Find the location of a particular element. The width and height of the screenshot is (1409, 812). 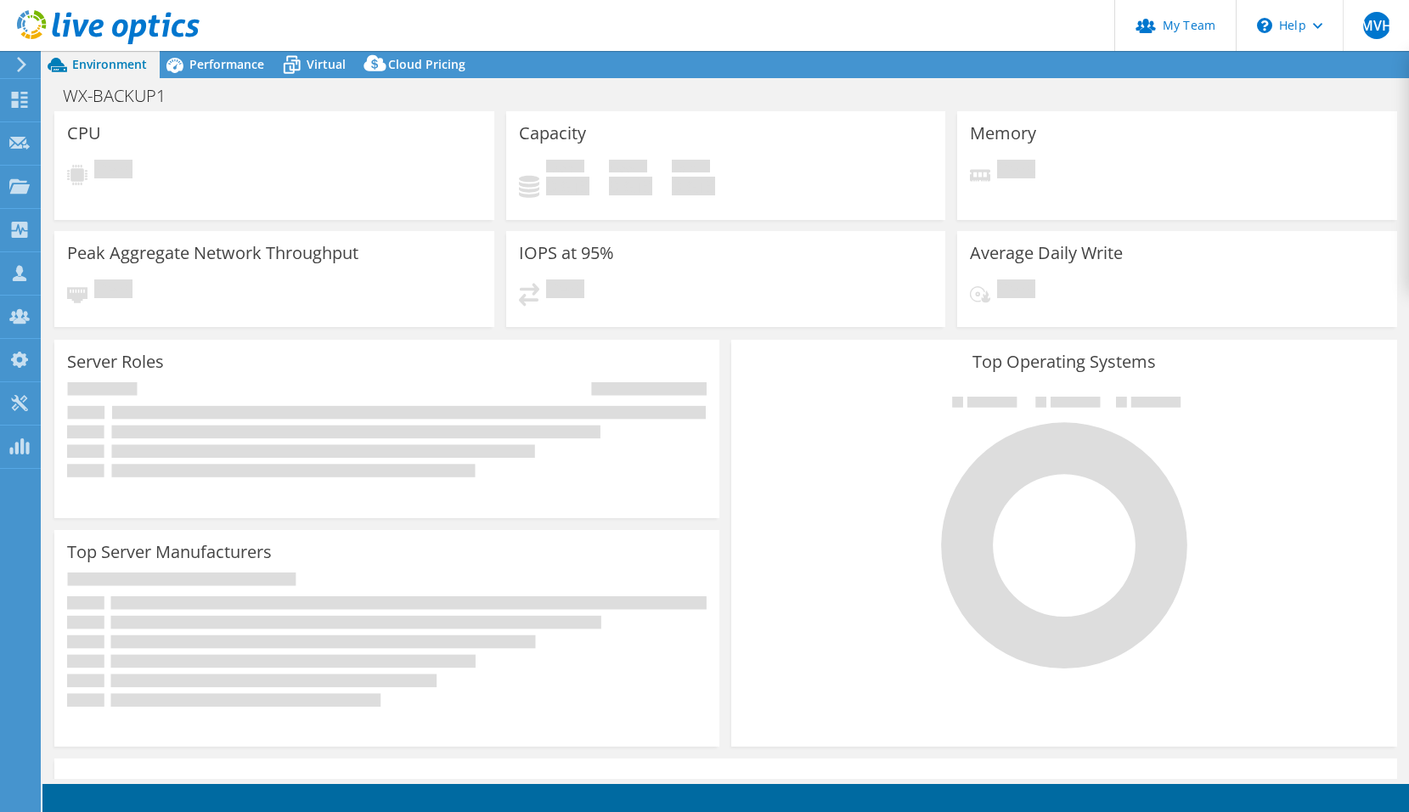

span: Free is located at coordinates (628, 168).